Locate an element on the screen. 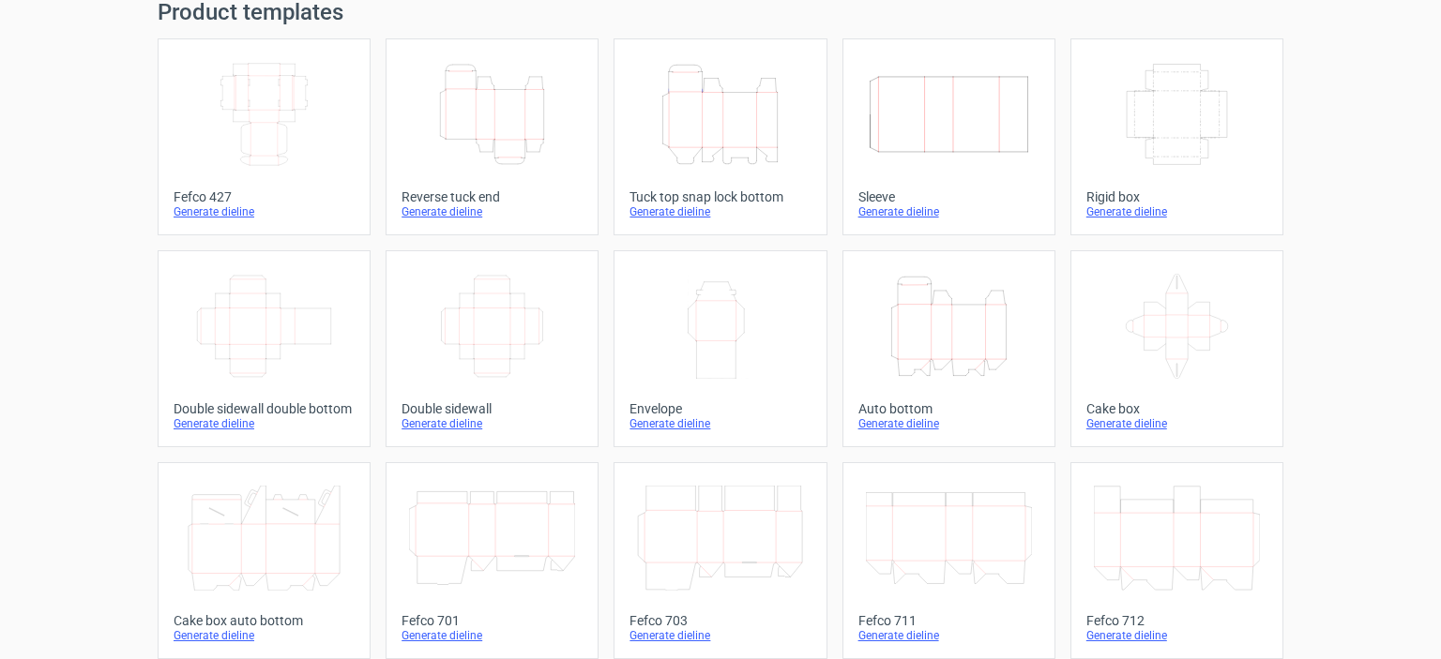 This screenshot has height=659, width=1441. div: Fefco 701 is located at coordinates (491, 621).